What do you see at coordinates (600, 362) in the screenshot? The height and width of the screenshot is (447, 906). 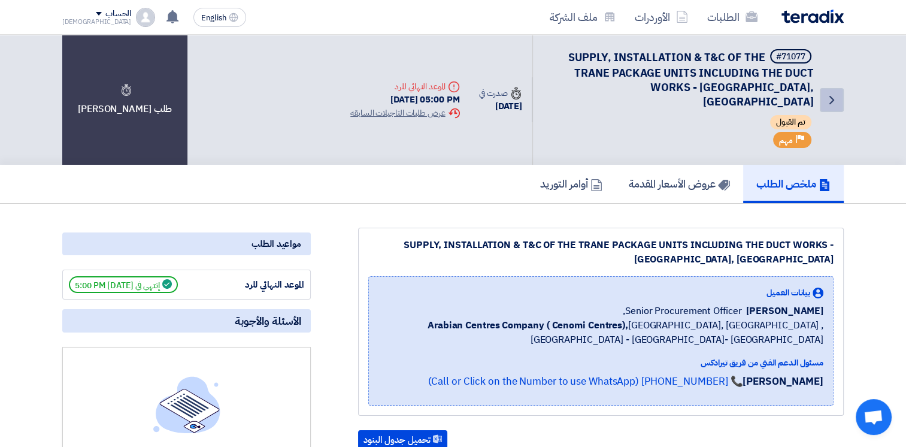 I see `div: مسئول الدعم الفني من فريق تيرادكس` at bounding box center [600, 362].